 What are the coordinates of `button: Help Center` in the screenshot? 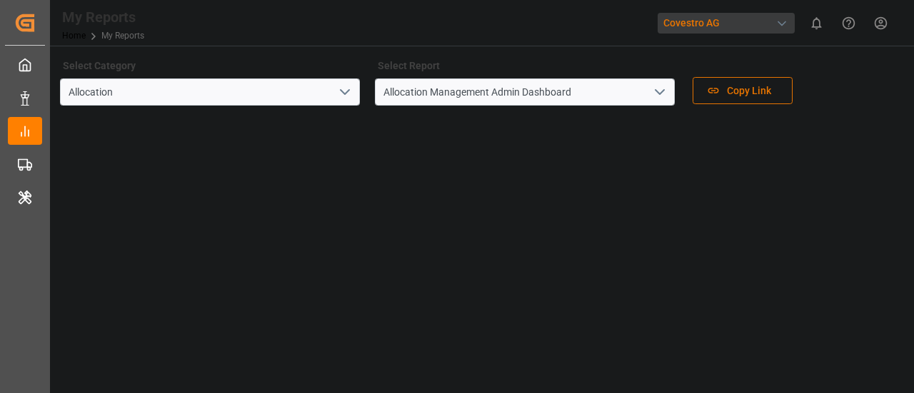 It's located at (848, 23).